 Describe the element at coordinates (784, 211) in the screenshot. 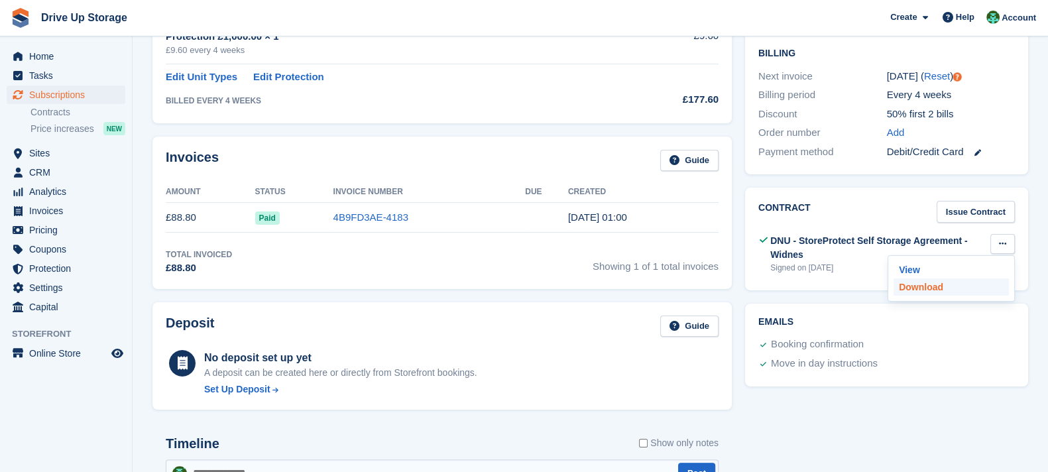

I see `h2: Contract` at that location.